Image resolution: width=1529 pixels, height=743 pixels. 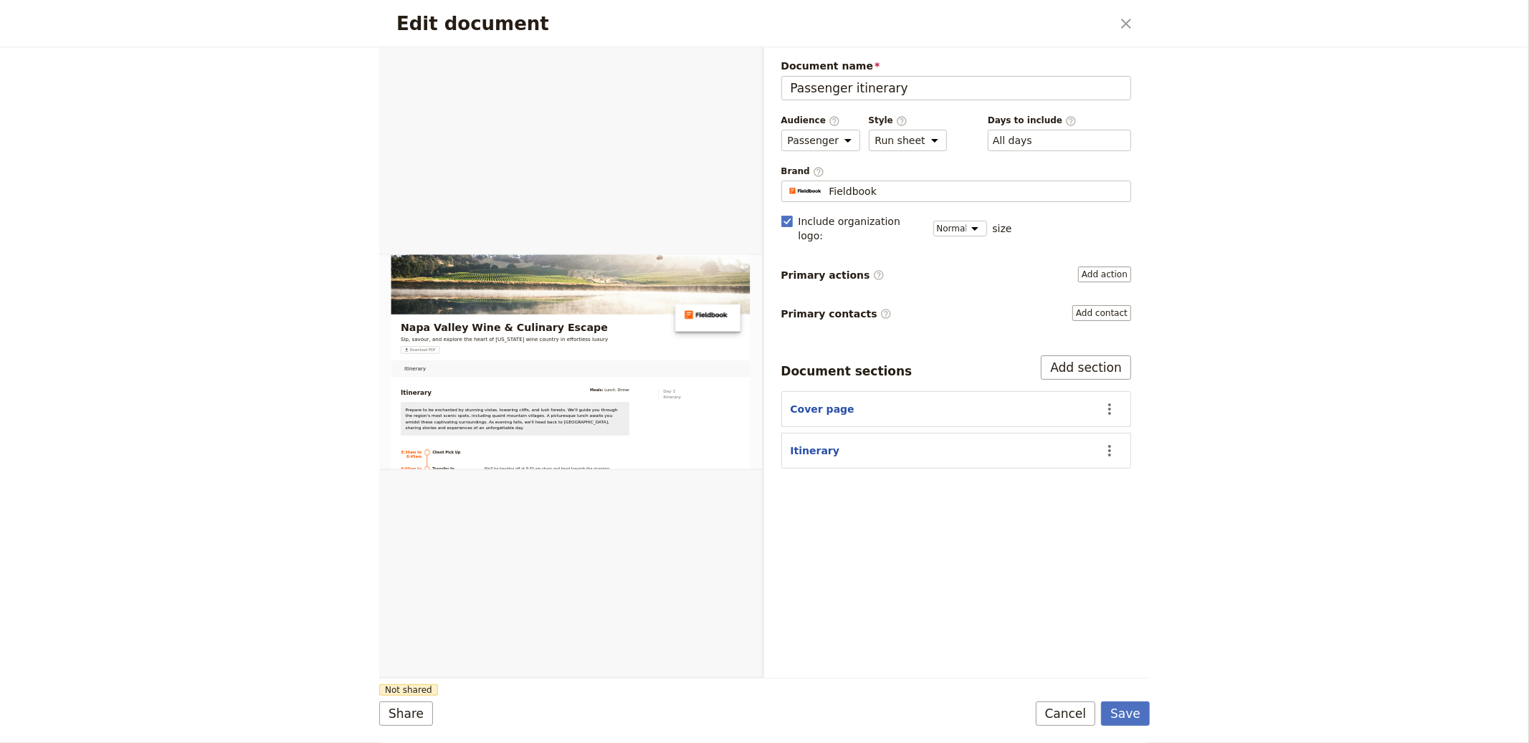 What do you see at coordinates (409, 690) in the screenshot?
I see `span: Not shared` at bounding box center [409, 690].